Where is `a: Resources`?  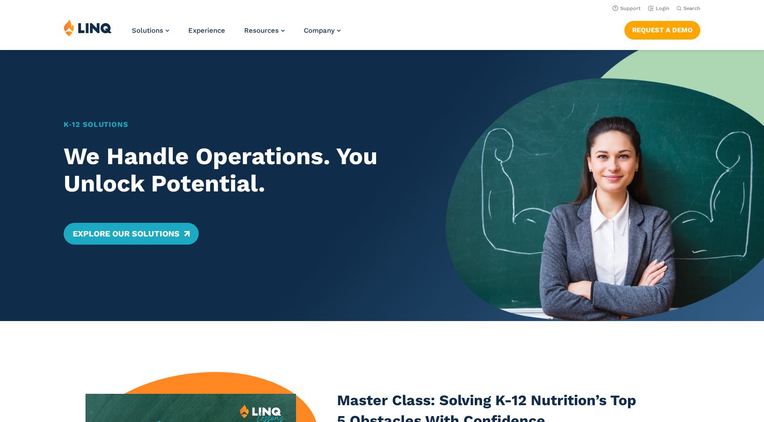
a: Resources is located at coordinates (264, 30).